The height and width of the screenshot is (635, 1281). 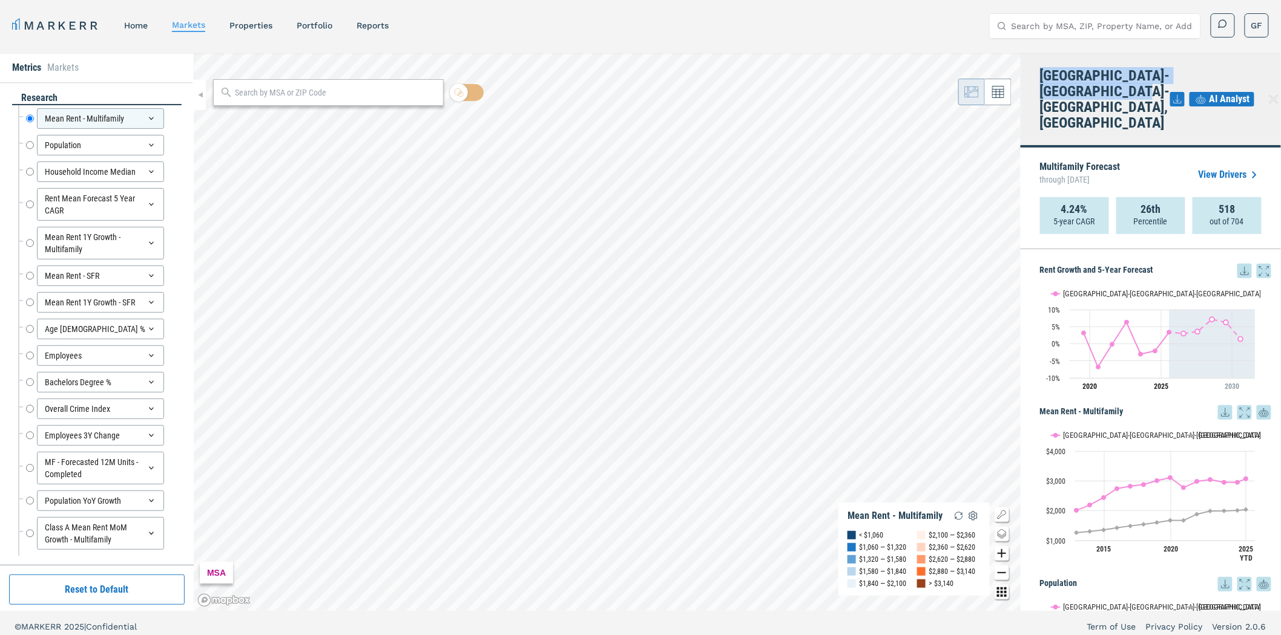 What do you see at coordinates (1155, 496) in the screenshot?
I see `div: Mean Rent - Multifamily. Highcharts interactive chart.` at bounding box center [1155, 496].